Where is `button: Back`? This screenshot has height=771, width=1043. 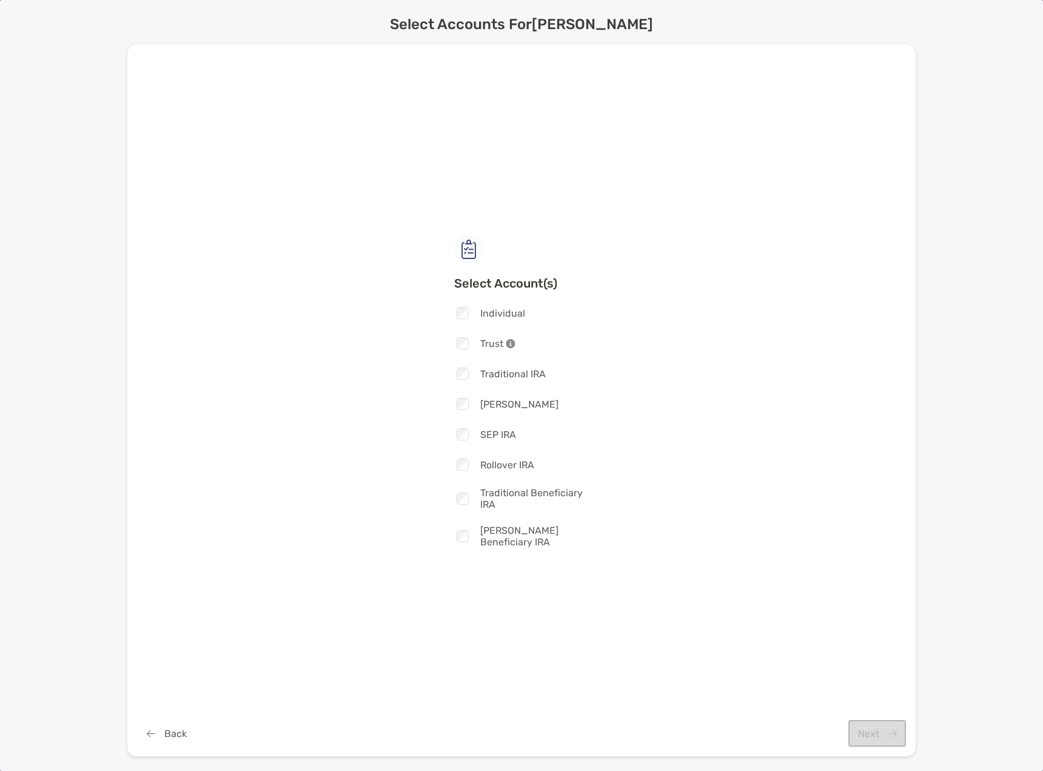
button: Back is located at coordinates (166, 733).